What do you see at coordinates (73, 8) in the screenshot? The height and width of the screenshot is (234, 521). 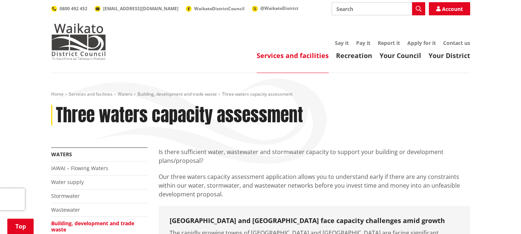 I see `span: 0800 492 452` at bounding box center [73, 8].